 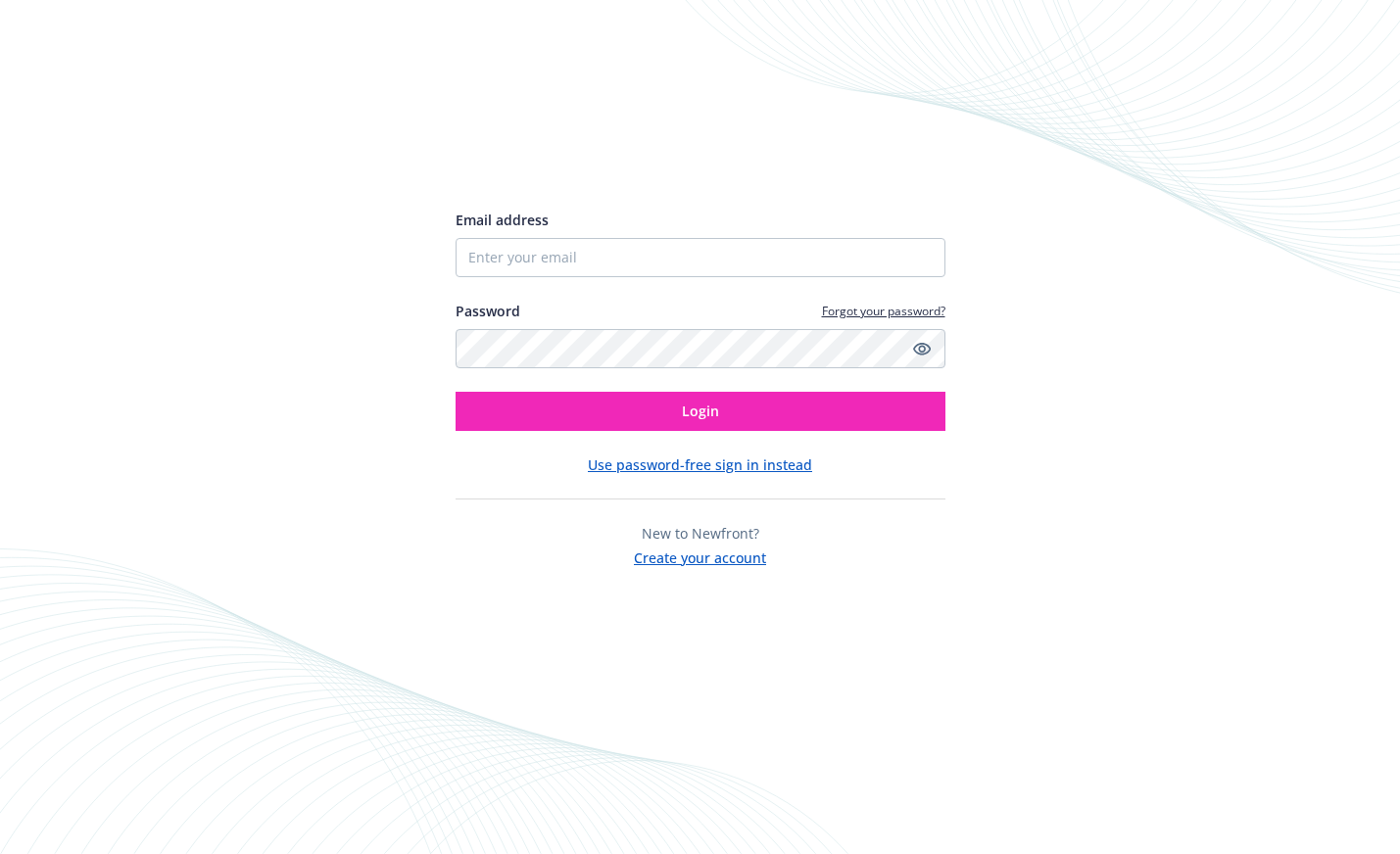 I want to click on input: Enter your email, so click(x=701, y=258).